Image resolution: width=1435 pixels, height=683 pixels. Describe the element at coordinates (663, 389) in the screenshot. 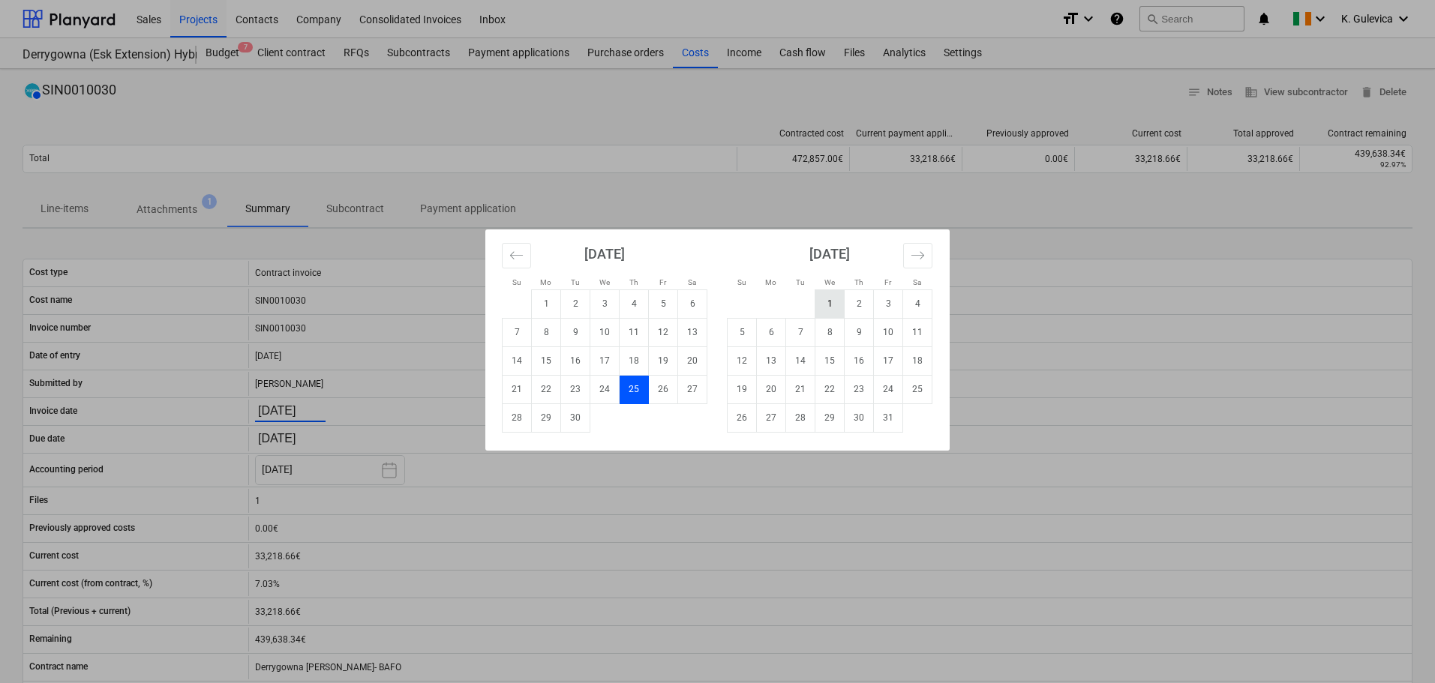

I see `td: Friday, September 26, 2025` at that location.